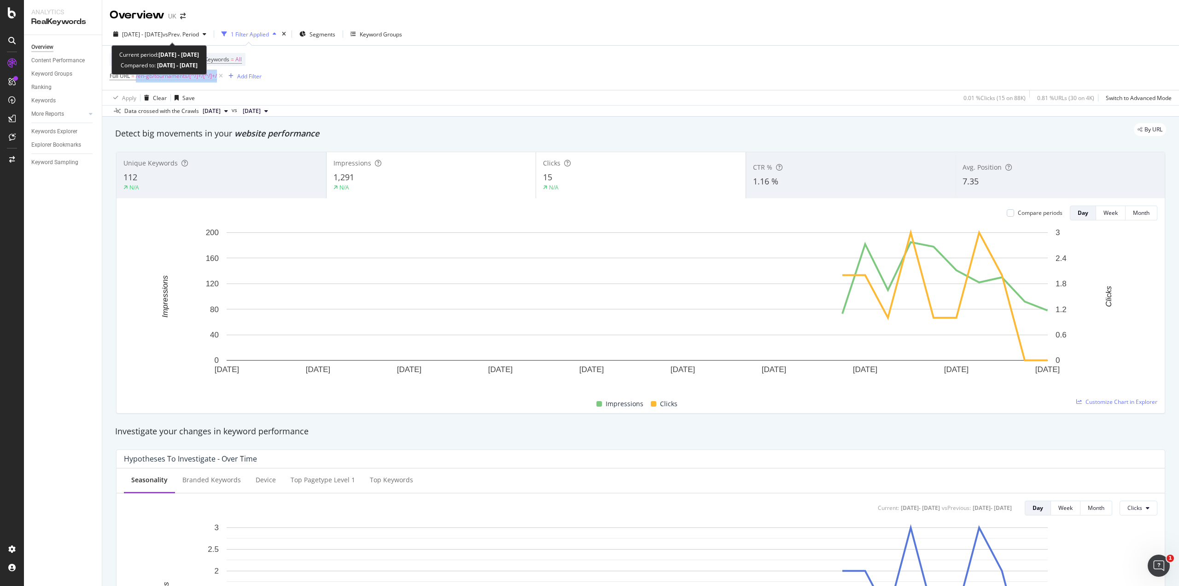 This screenshot has width=1179, height=586. Describe the element at coordinates (376, 34) in the screenshot. I see `button: Keyword Groups` at that location.